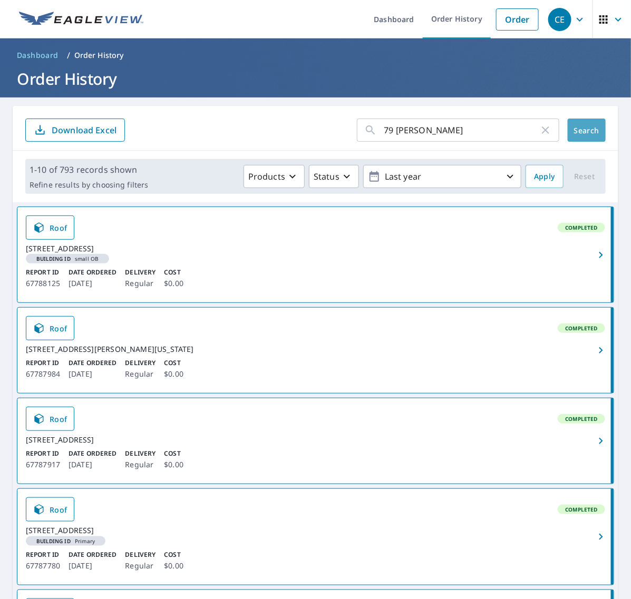  Describe the element at coordinates (81, 19) in the screenshot. I see `img: EV Logo` at that location.